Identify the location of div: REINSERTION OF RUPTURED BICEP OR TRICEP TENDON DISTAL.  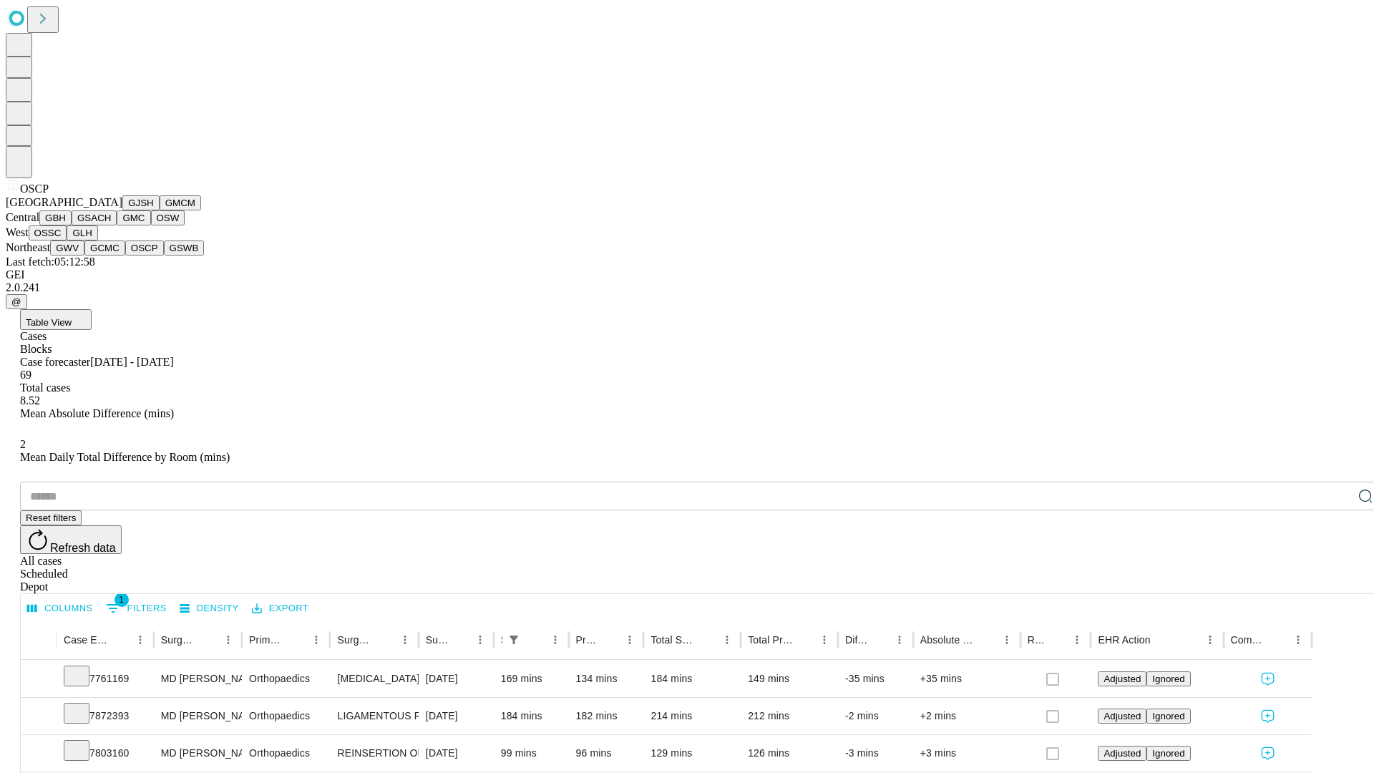
(374, 753).